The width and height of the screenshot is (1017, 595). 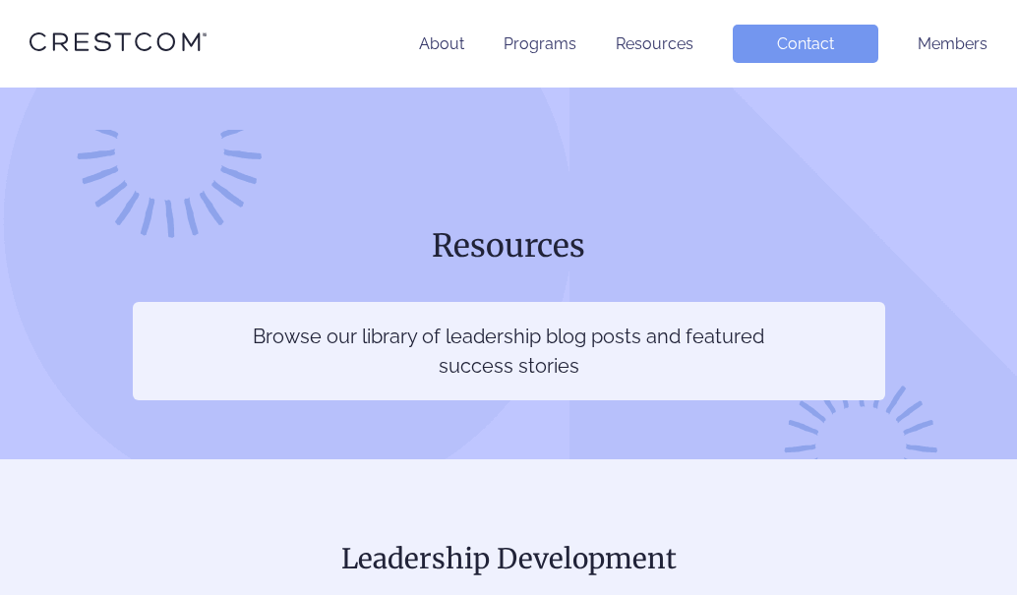 What do you see at coordinates (508, 246) in the screenshot?
I see `h1: Resources` at bounding box center [508, 246].